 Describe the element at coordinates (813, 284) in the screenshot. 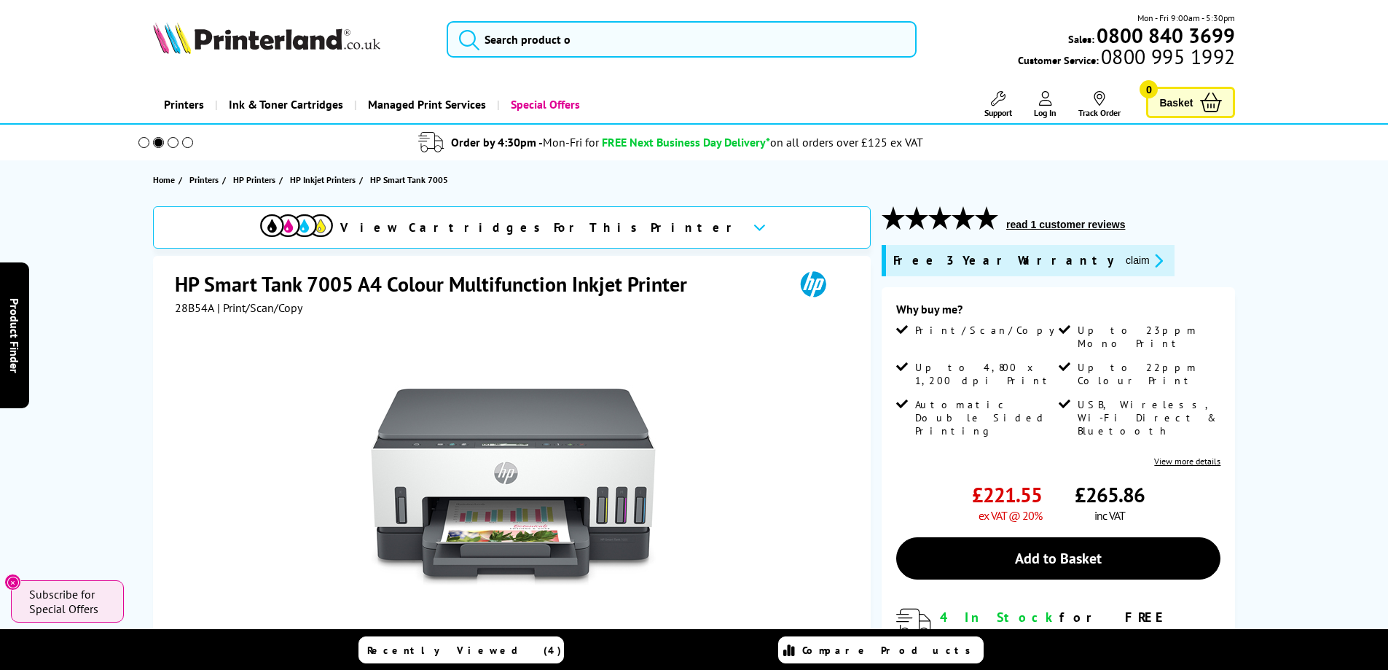

I see `img: HP` at that location.